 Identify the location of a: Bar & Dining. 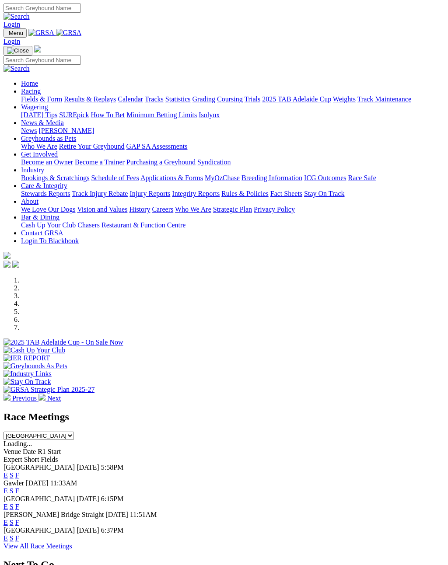
(40, 217).